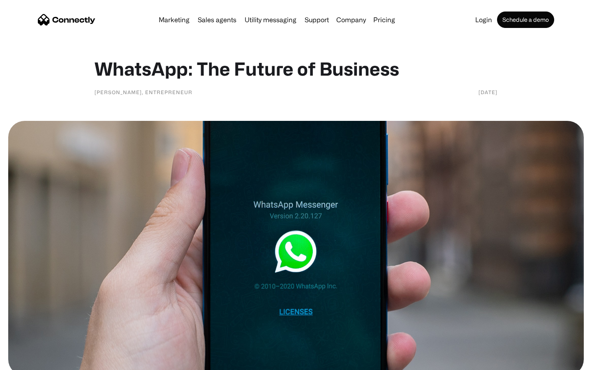 The height and width of the screenshot is (370, 592). What do you see at coordinates (271, 20) in the screenshot?
I see `a: Utility messaging` at bounding box center [271, 20].